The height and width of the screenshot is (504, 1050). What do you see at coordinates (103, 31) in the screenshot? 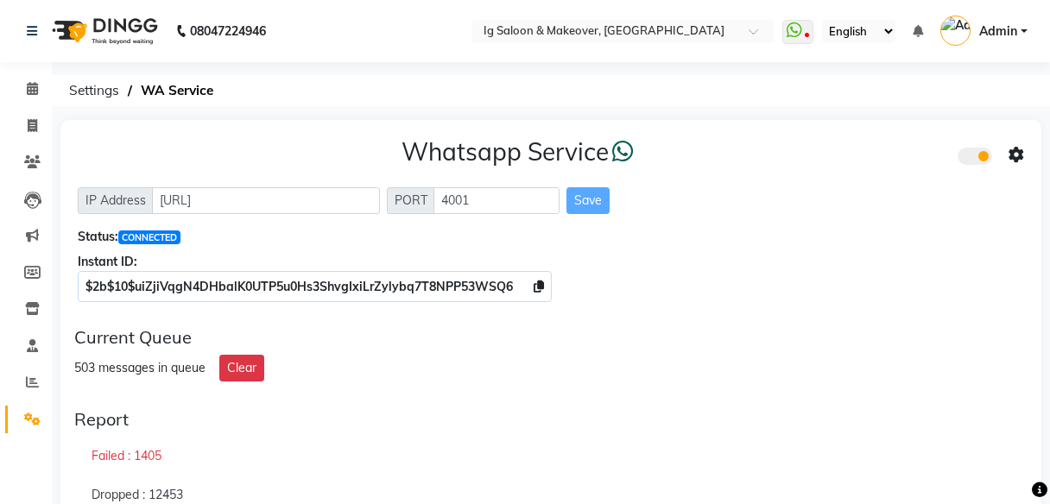
I see `img: logo` at bounding box center [103, 31].